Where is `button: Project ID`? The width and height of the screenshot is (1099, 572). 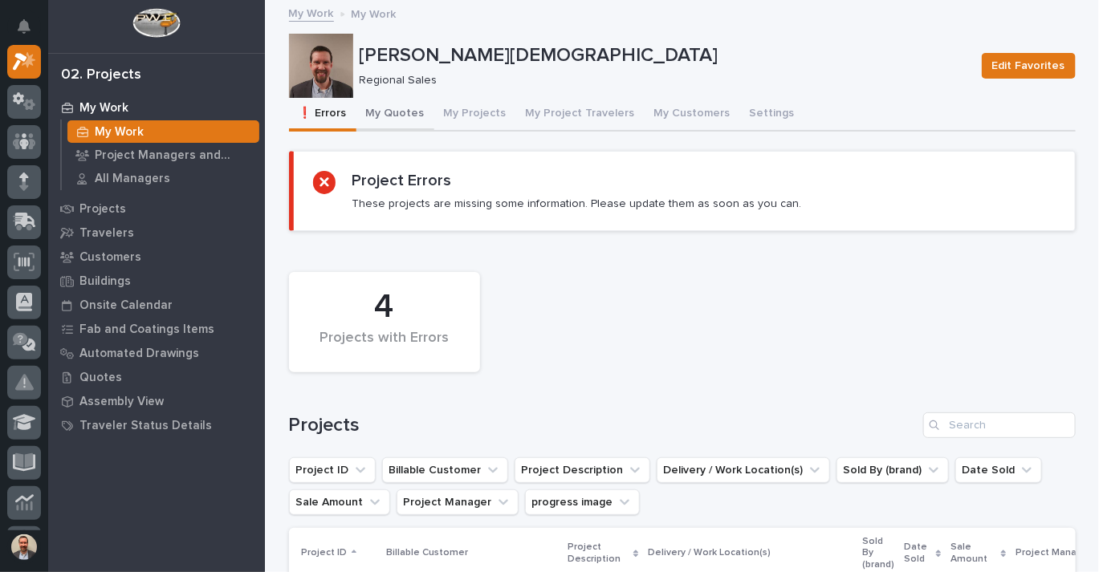
button: Project ID is located at coordinates (332, 470).